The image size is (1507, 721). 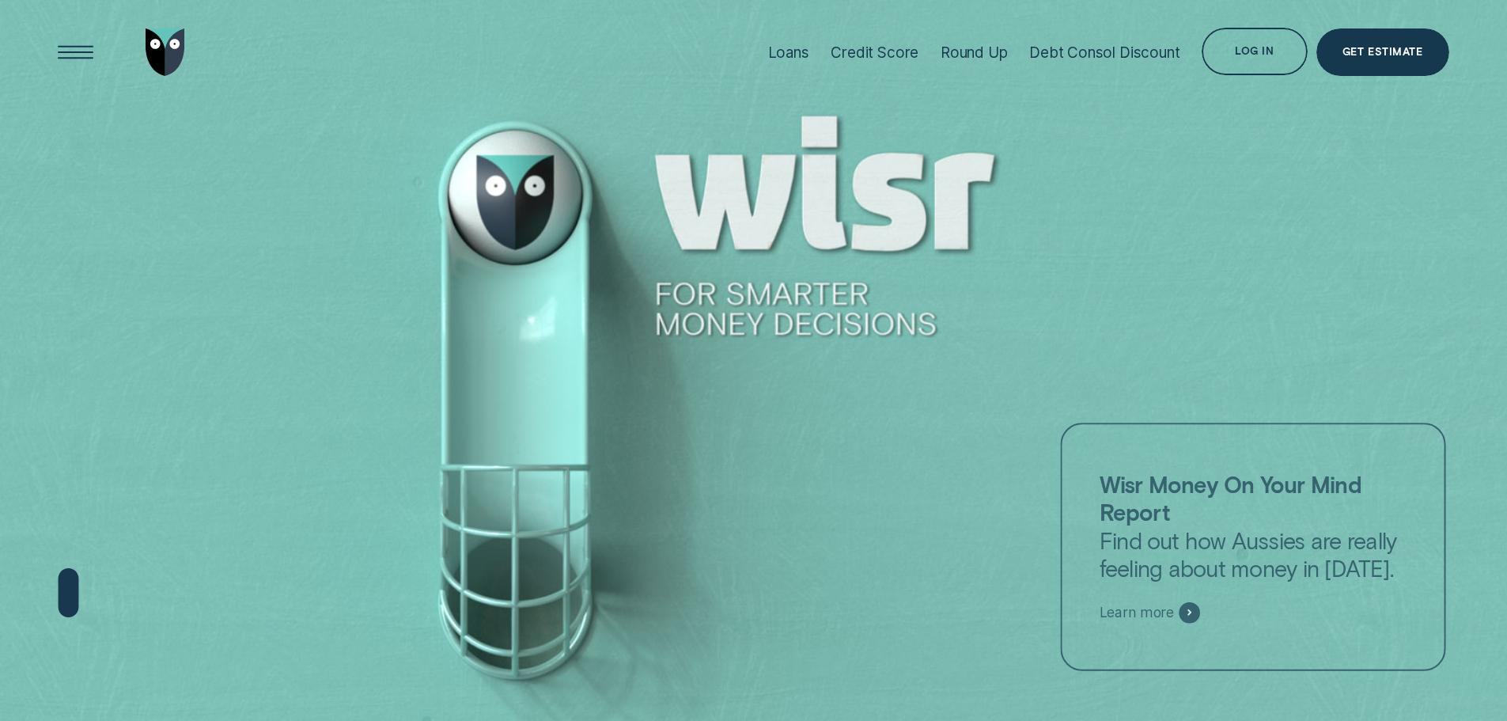 I want to click on span: Learn more, so click(x=1137, y=612).